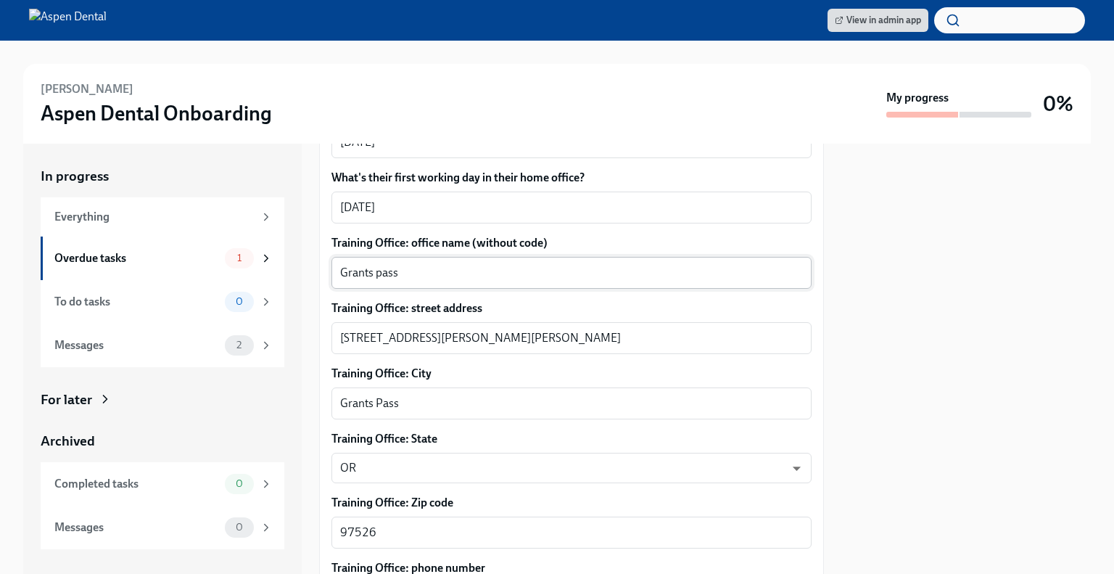  Describe the element at coordinates (136, 258) in the screenshot. I see `div: Overdue tasks` at that location.